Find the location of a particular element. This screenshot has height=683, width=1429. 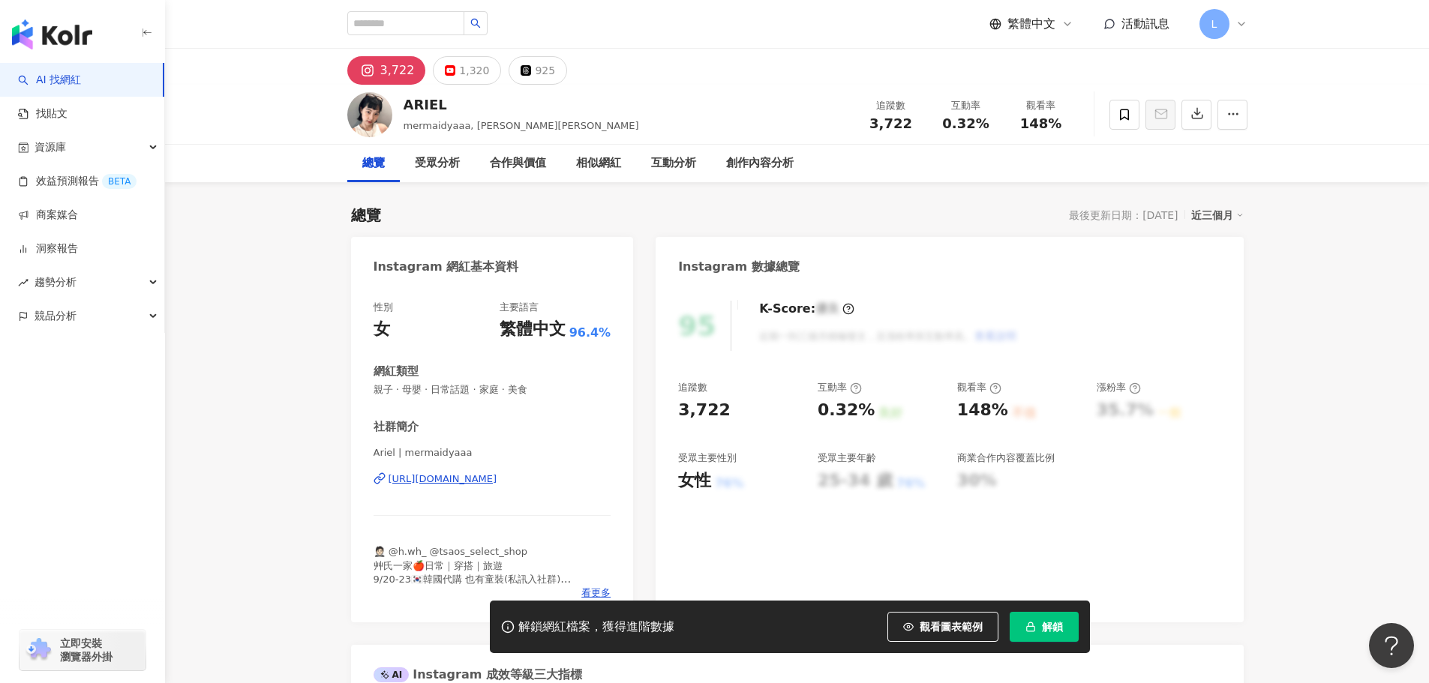

span: 0.32% is located at coordinates (965, 124).